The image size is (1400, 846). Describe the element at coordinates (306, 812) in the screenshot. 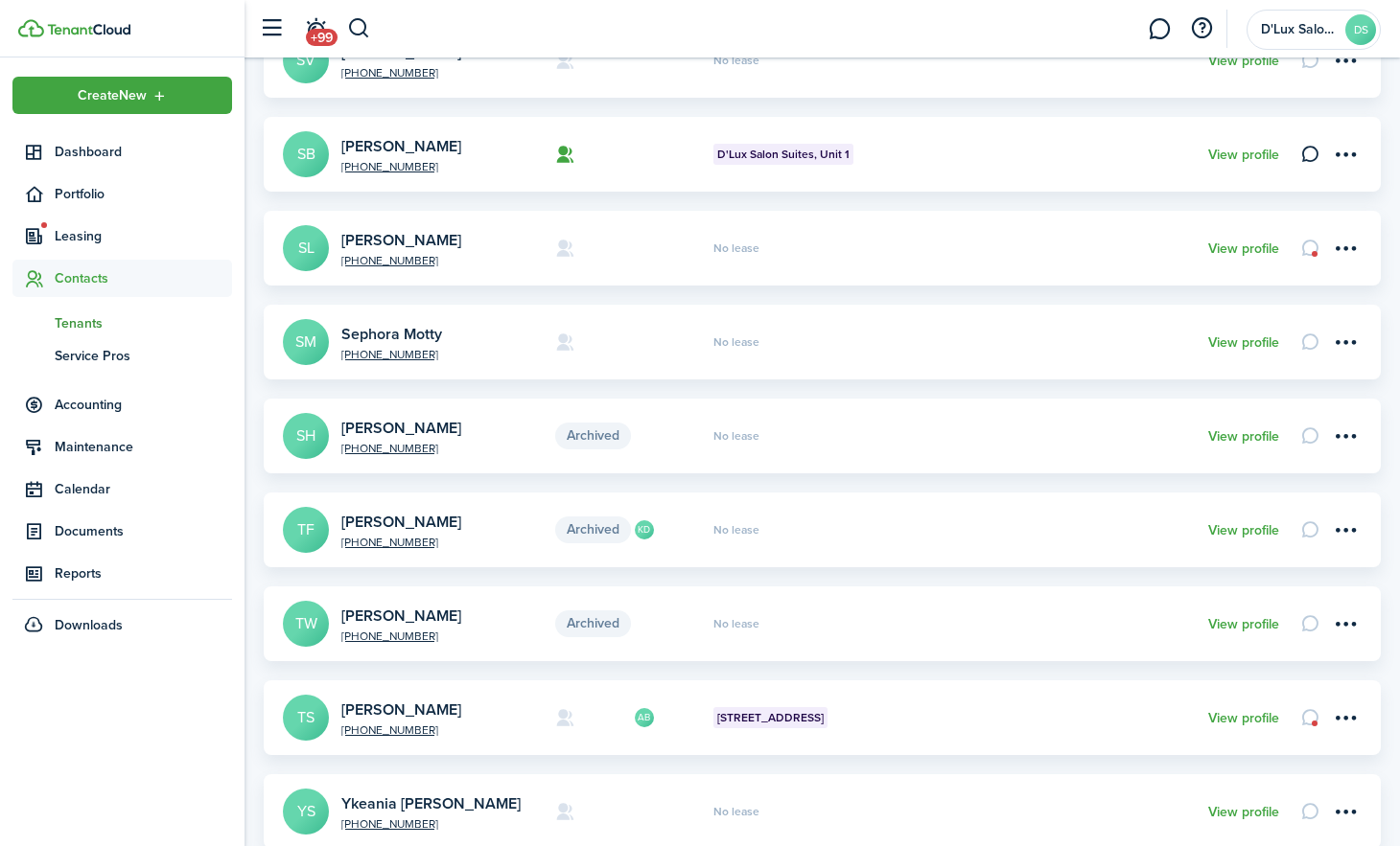

I see `a: YS` at that location.